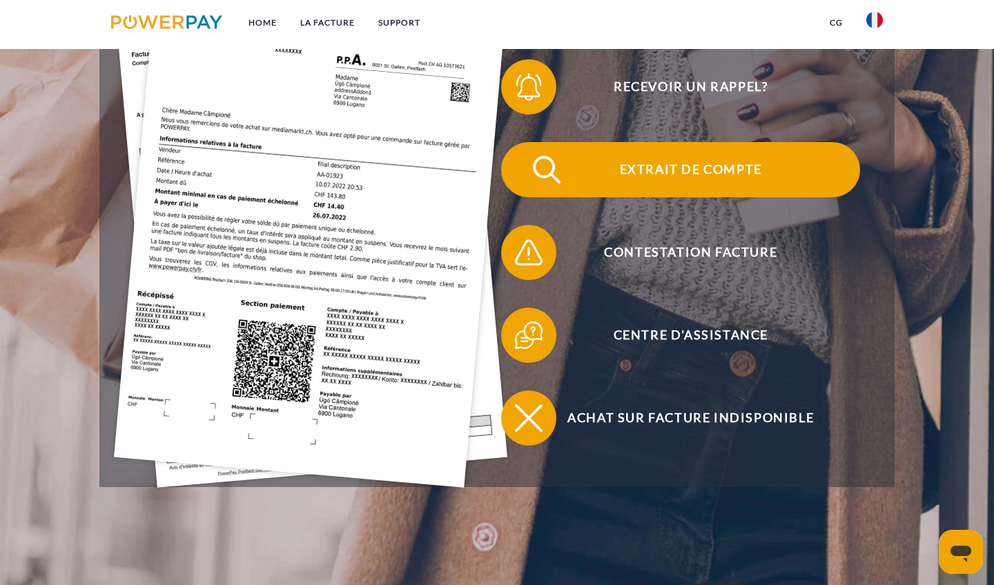  What do you see at coordinates (680, 335) in the screenshot?
I see `button: Centre d'assistance` at bounding box center [680, 335].